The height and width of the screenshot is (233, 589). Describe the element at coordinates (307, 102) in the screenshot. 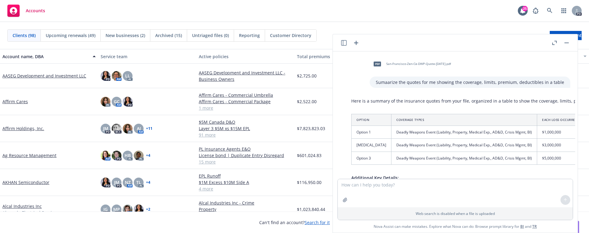

I see `span: $2,522.00` at that location.